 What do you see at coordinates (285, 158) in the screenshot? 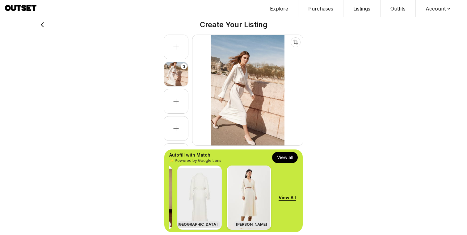
I see `button: View all` at bounding box center [285, 158].